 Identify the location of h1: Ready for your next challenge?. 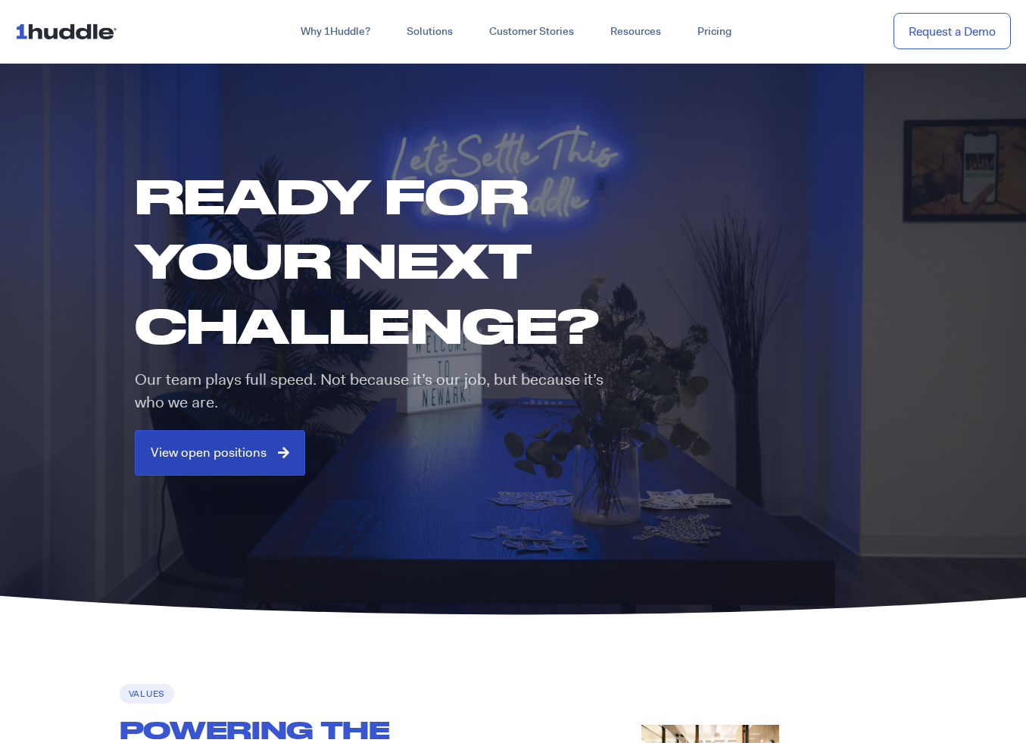
(383, 260).